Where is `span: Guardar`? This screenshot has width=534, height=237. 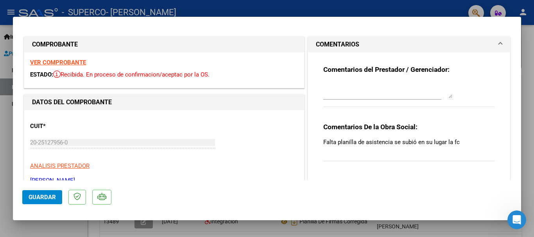
span: Guardar is located at coordinates (42, 197).